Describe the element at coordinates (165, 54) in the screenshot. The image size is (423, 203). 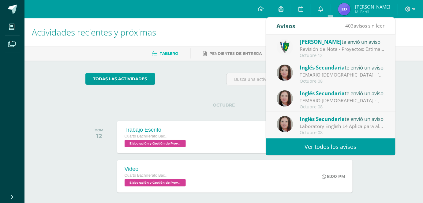
I see `a: Tablero` at that location.